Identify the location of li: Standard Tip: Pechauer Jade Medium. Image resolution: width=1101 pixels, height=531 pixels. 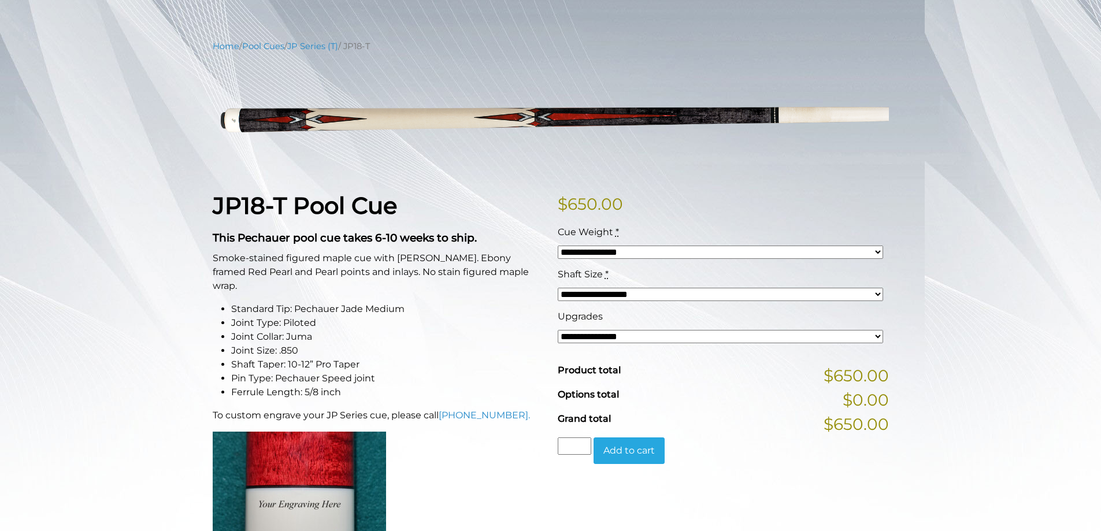
(387, 309).